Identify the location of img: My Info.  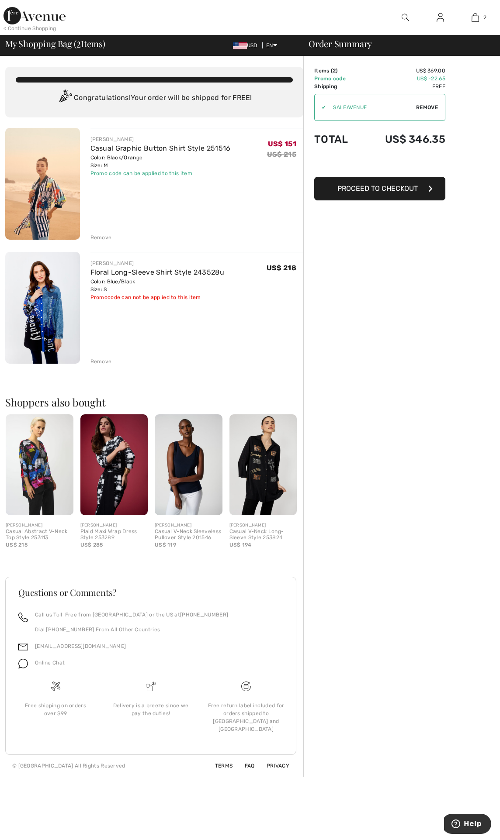
(440, 17).